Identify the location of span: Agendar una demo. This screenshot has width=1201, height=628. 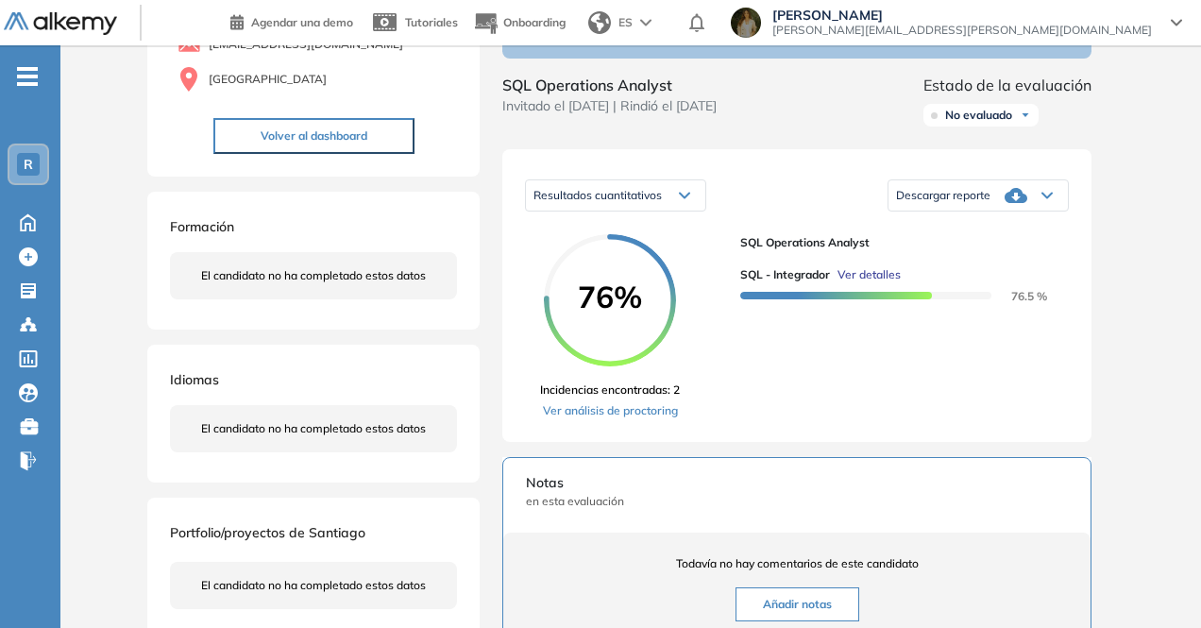
(302, 22).